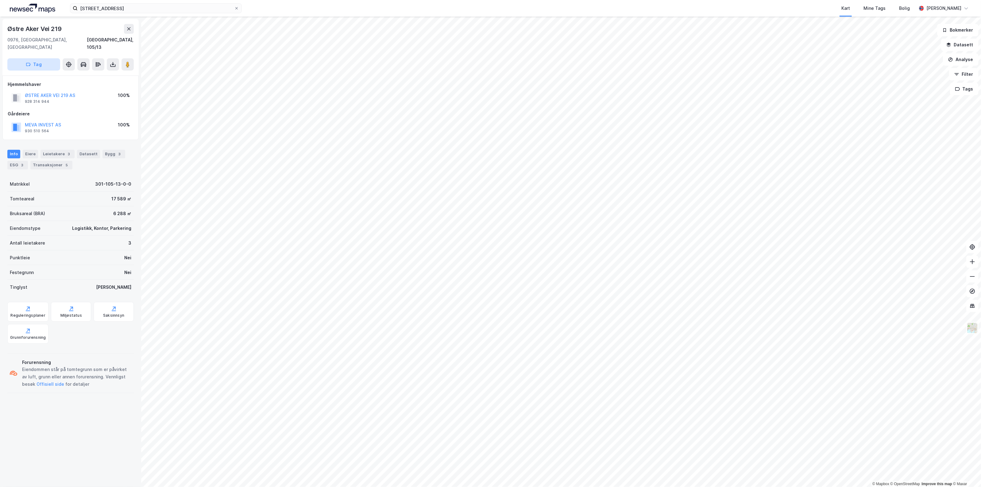  Describe the element at coordinates (37, 131) in the screenshot. I see `div: 930 510 564` at that location.